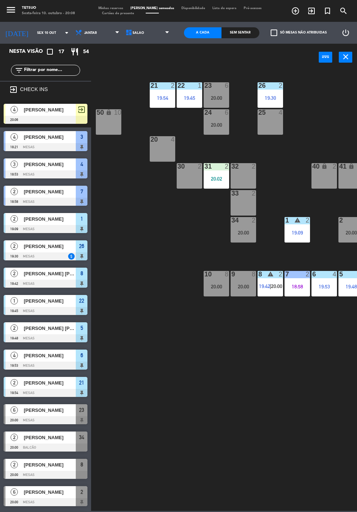  Describe the element at coordinates (231, 193) in the screenshot. I see `div: 33` at that location.